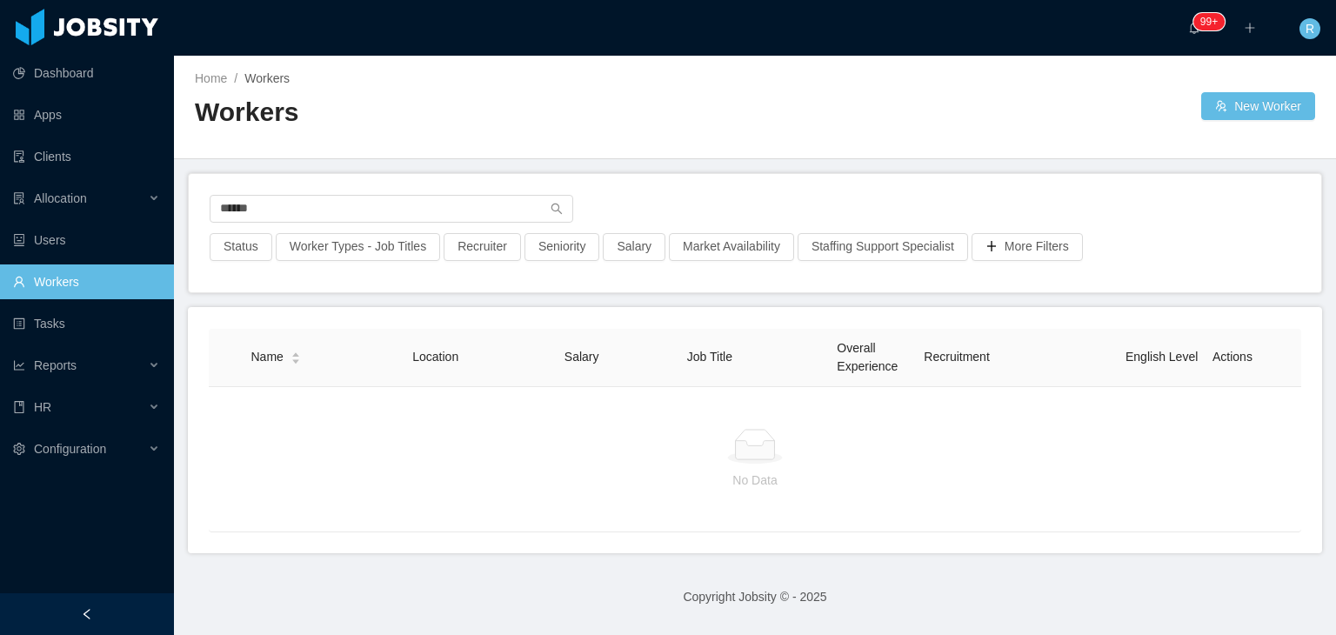  I want to click on i: icon: solution, so click(19, 198).